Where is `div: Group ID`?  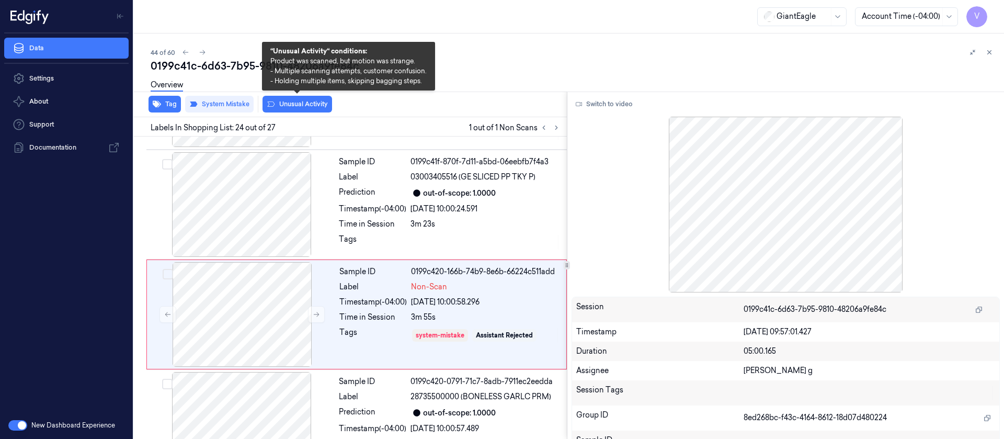 div: Group ID is located at coordinates (660, 418).